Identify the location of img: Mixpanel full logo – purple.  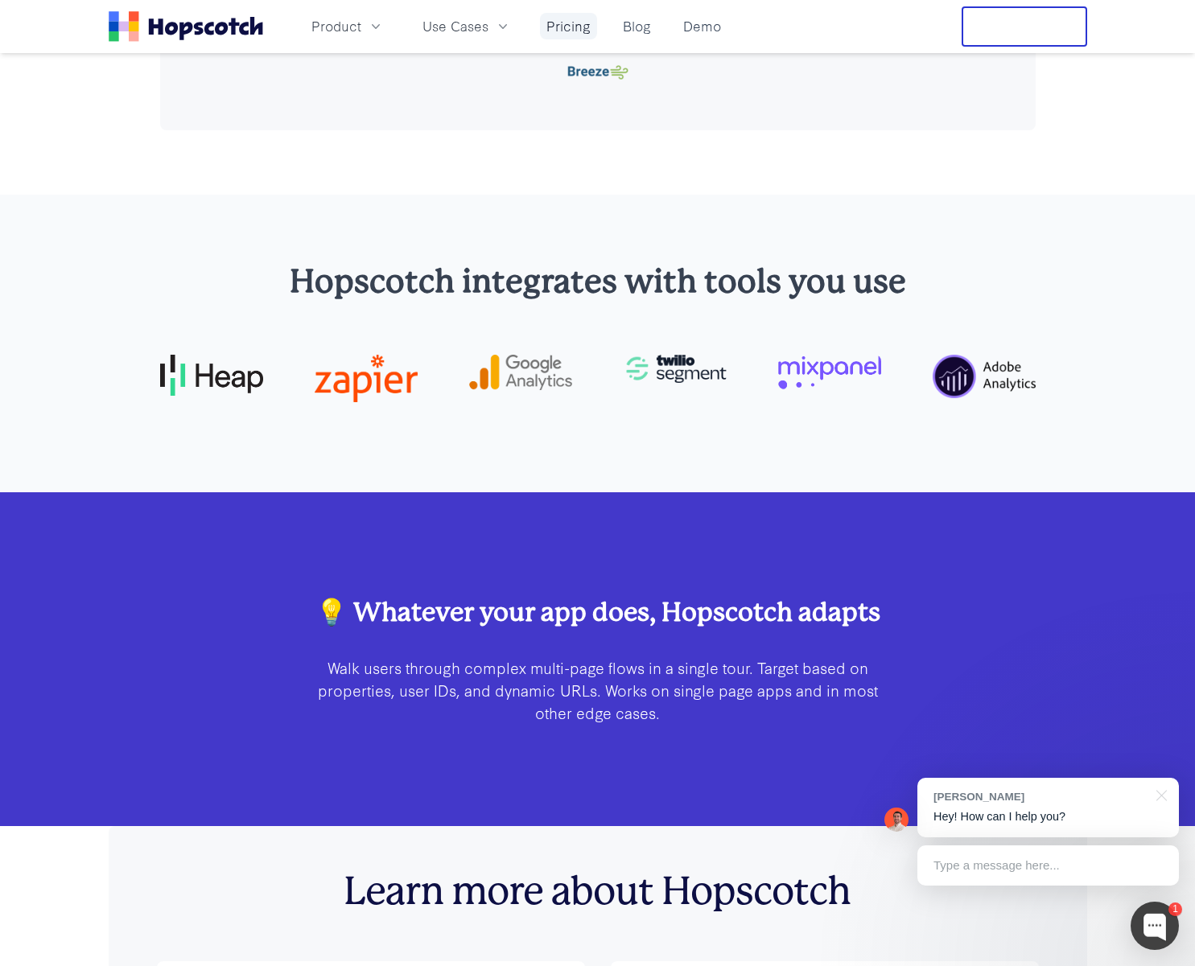
(829, 372).